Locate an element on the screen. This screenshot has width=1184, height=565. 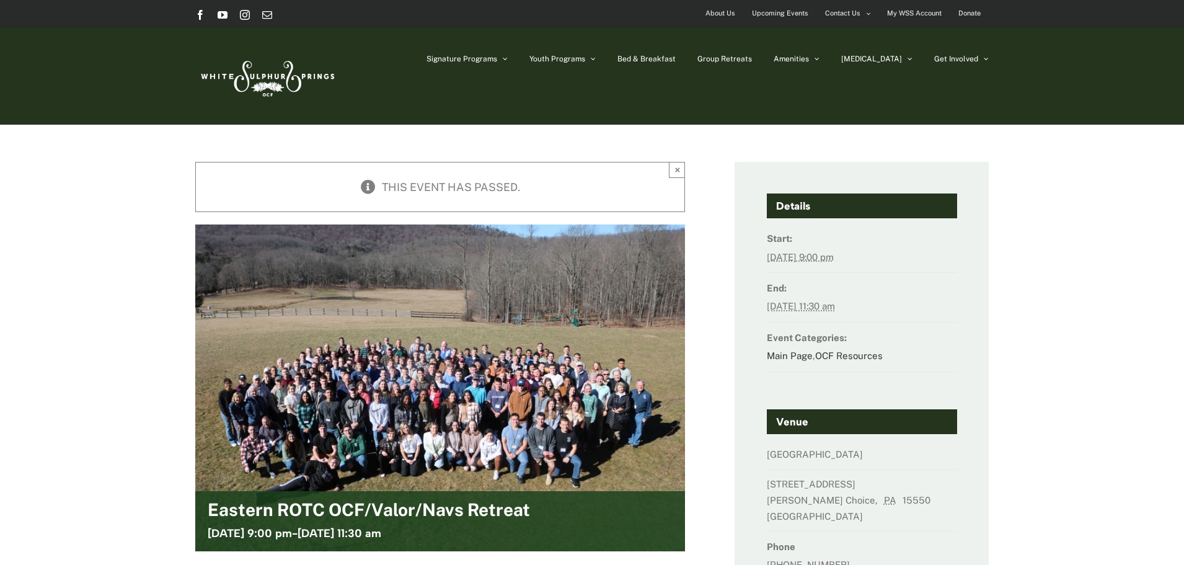
span: About Us is located at coordinates (720, 13).